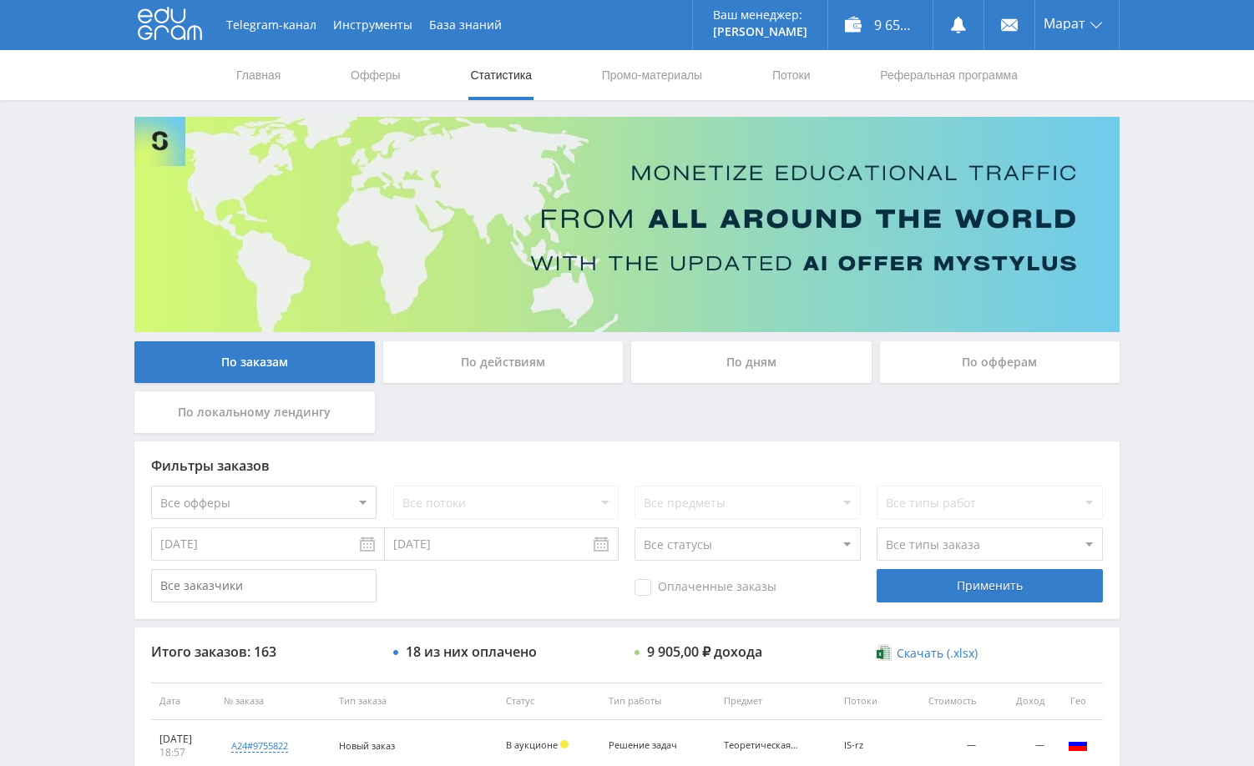 This screenshot has width=1254, height=766. I want to click on p: Ваш менеджер:, so click(760, 15).